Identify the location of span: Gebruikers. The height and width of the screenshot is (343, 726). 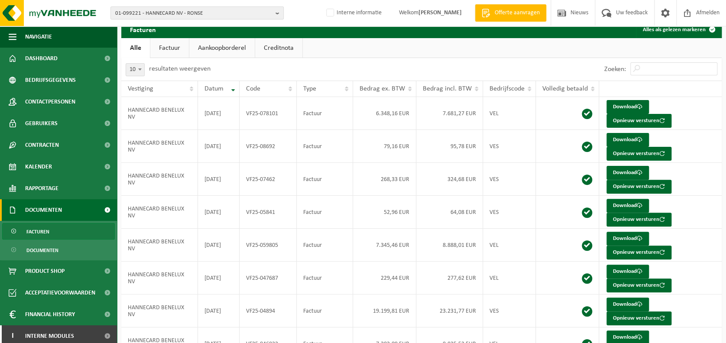
(41, 123).